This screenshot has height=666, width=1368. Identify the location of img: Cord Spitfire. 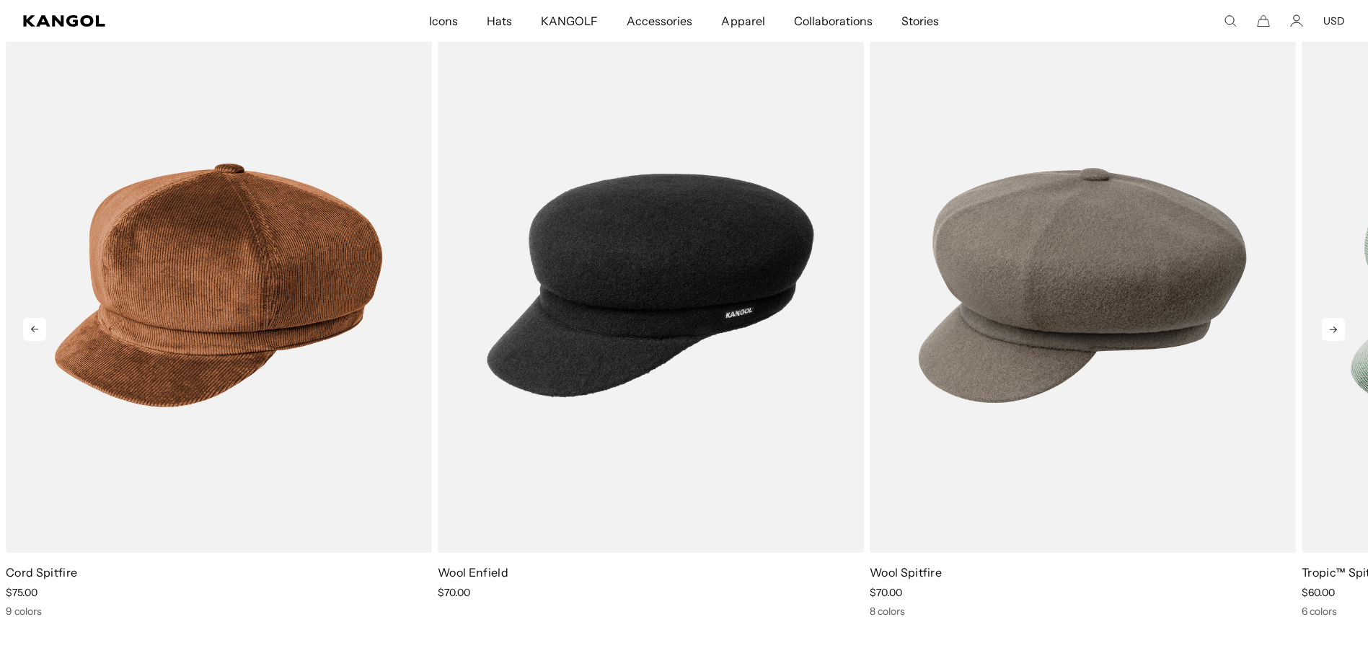
(218, 286).